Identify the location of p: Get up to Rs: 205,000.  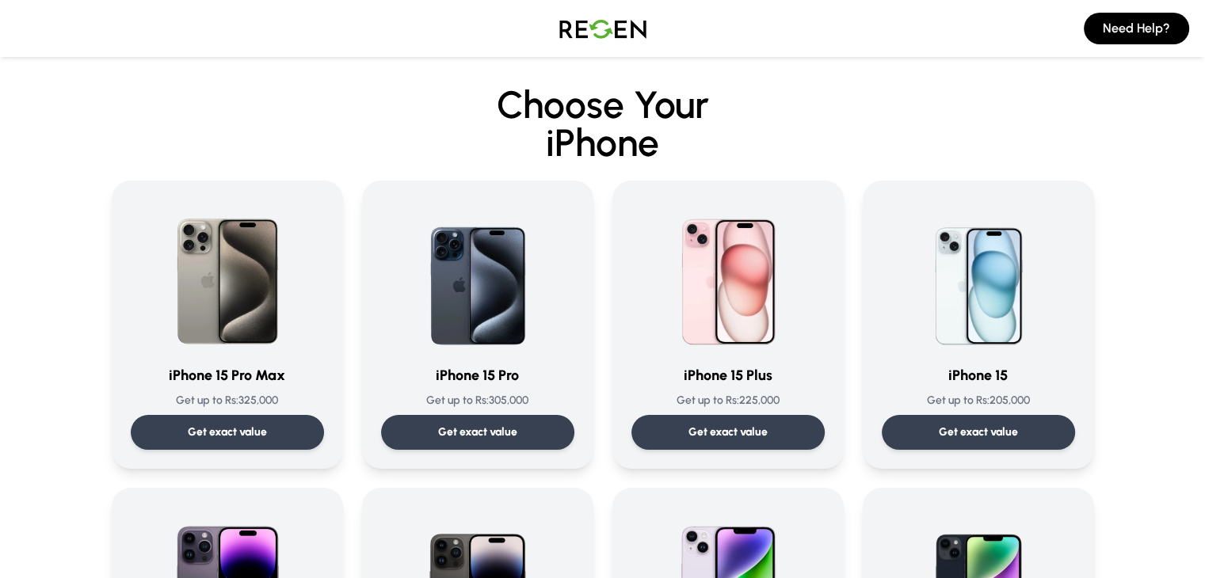
(978, 401).